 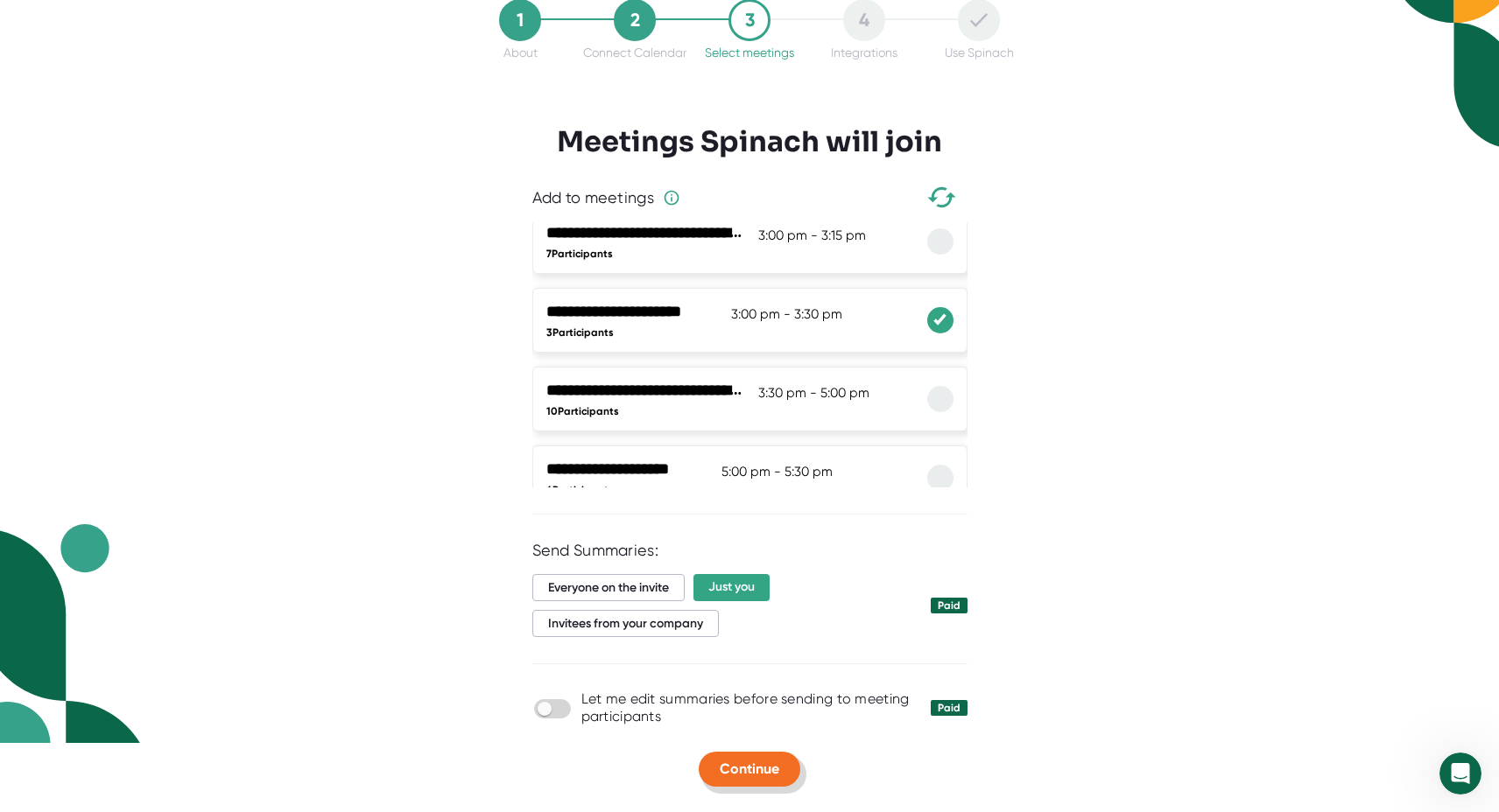 What do you see at coordinates (776, 472) in the screenshot?
I see `span: 5:00 pm - 5:30 pm` at bounding box center [776, 472].